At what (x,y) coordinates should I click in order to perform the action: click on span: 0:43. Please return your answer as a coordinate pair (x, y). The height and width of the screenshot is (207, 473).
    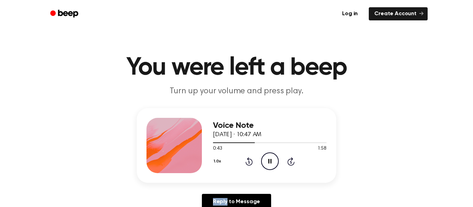
    Looking at the image, I should click on (217, 149).